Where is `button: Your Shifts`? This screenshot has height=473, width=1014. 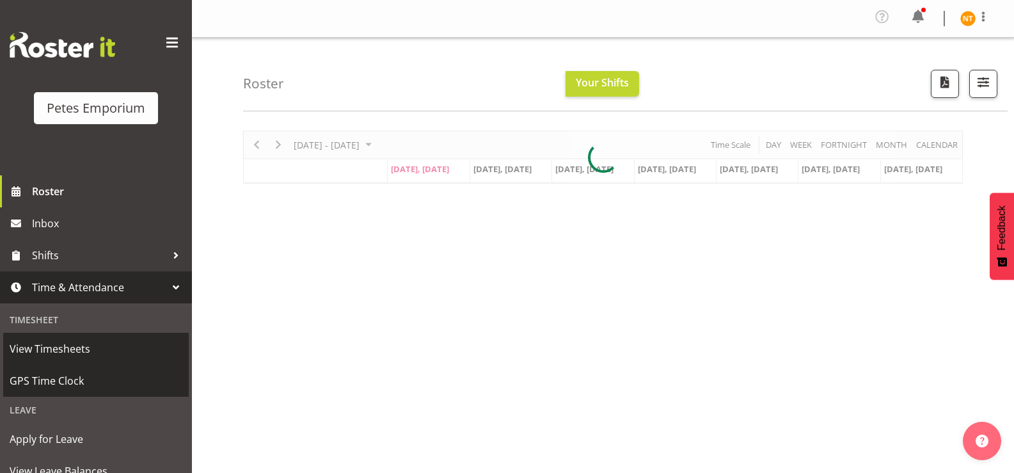 button: Your Shifts is located at coordinates (602, 84).